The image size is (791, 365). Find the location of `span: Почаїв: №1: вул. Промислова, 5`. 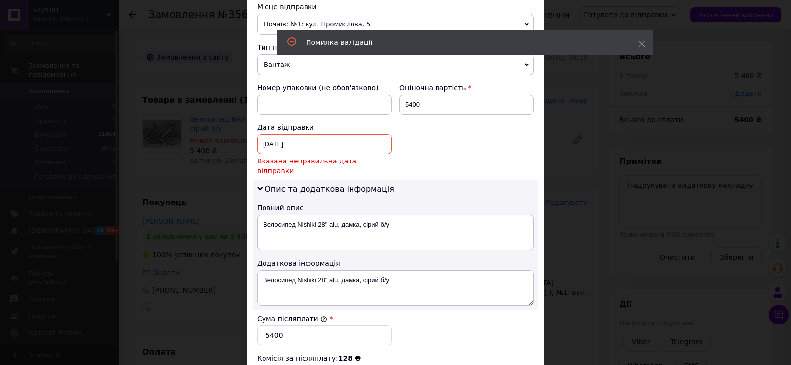

span: Почаїв: №1: вул. Промислова, 5 is located at coordinates (396, 24).